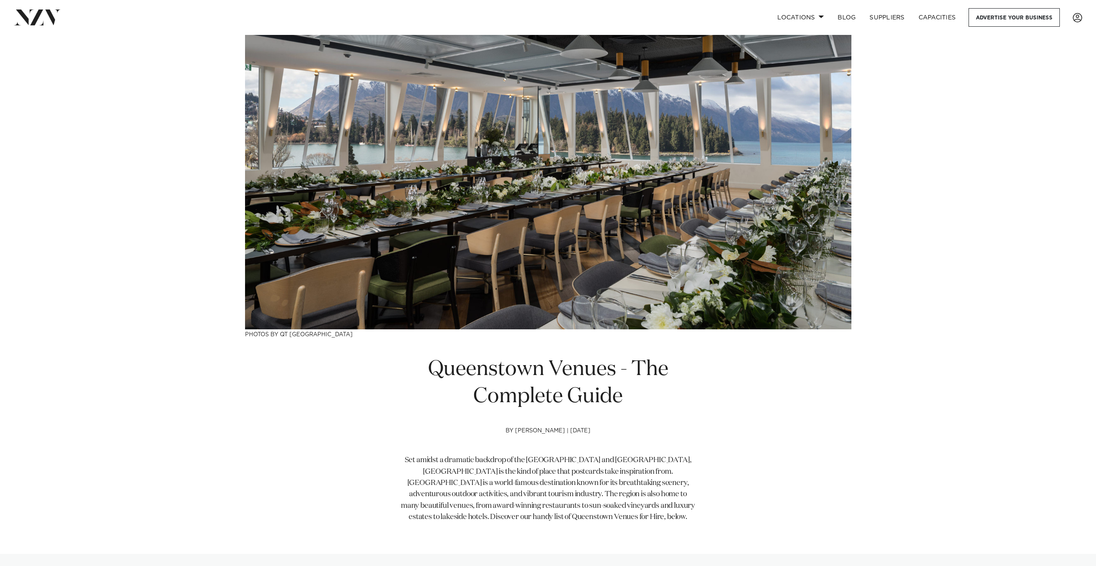 Image resolution: width=1096 pixels, height=566 pixels. I want to click on a: BLOG, so click(847, 17).